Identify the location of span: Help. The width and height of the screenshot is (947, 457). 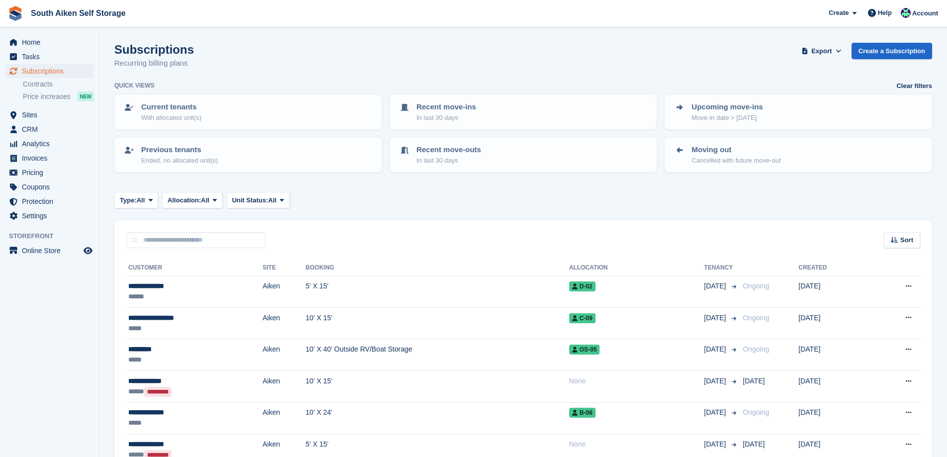
(884, 13).